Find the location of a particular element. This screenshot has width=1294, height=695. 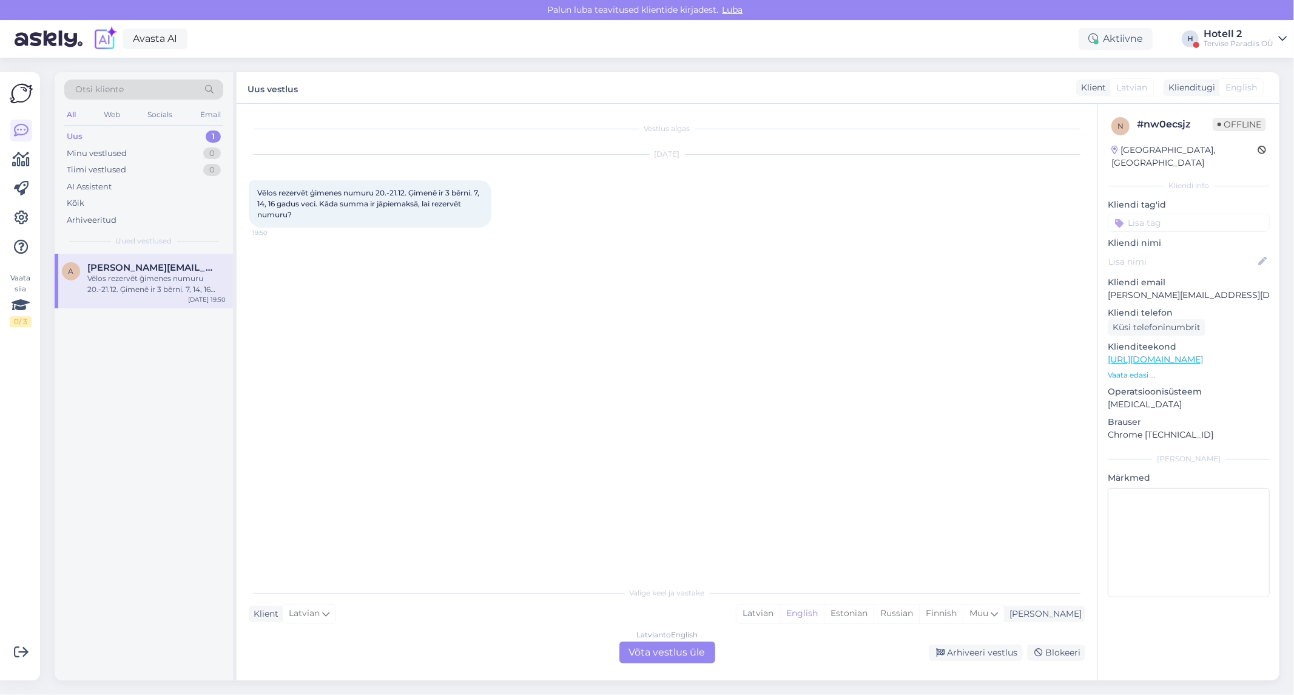

div: Hotell 2 is located at coordinates (1239, 34).